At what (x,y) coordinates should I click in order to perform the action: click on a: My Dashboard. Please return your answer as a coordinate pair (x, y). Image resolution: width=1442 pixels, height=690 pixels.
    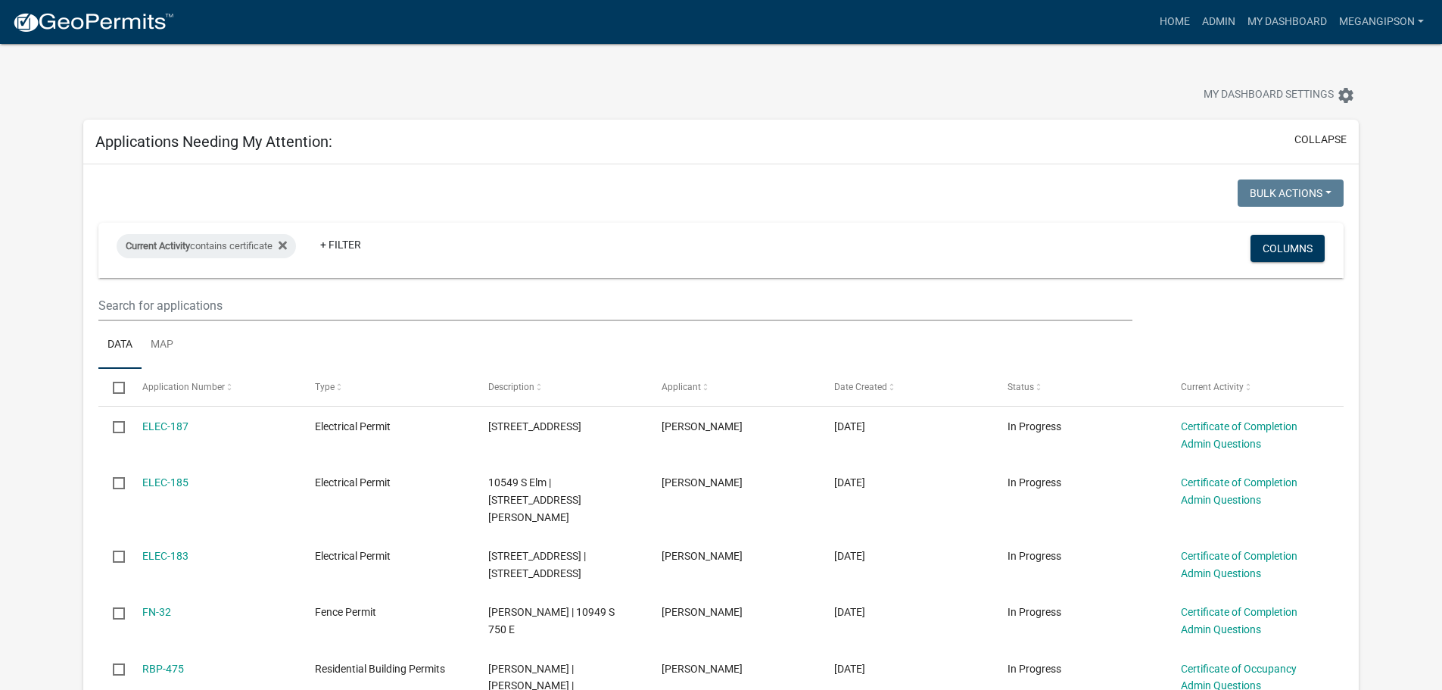
    Looking at the image, I should click on (1287, 22).